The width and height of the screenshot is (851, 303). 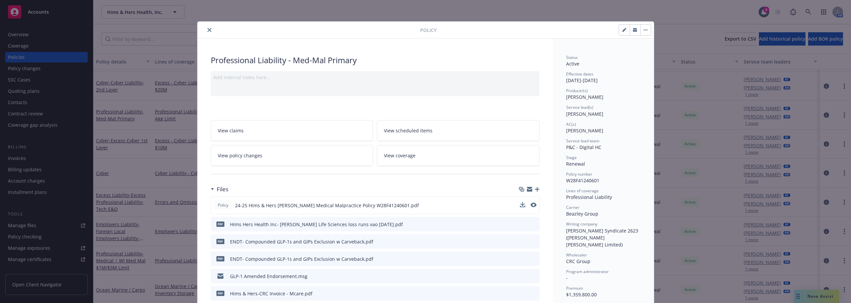 What do you see at coordinates (603, 197) in the screenshot?
I see `div: Professional Liability` at bounding box center [603, 197].